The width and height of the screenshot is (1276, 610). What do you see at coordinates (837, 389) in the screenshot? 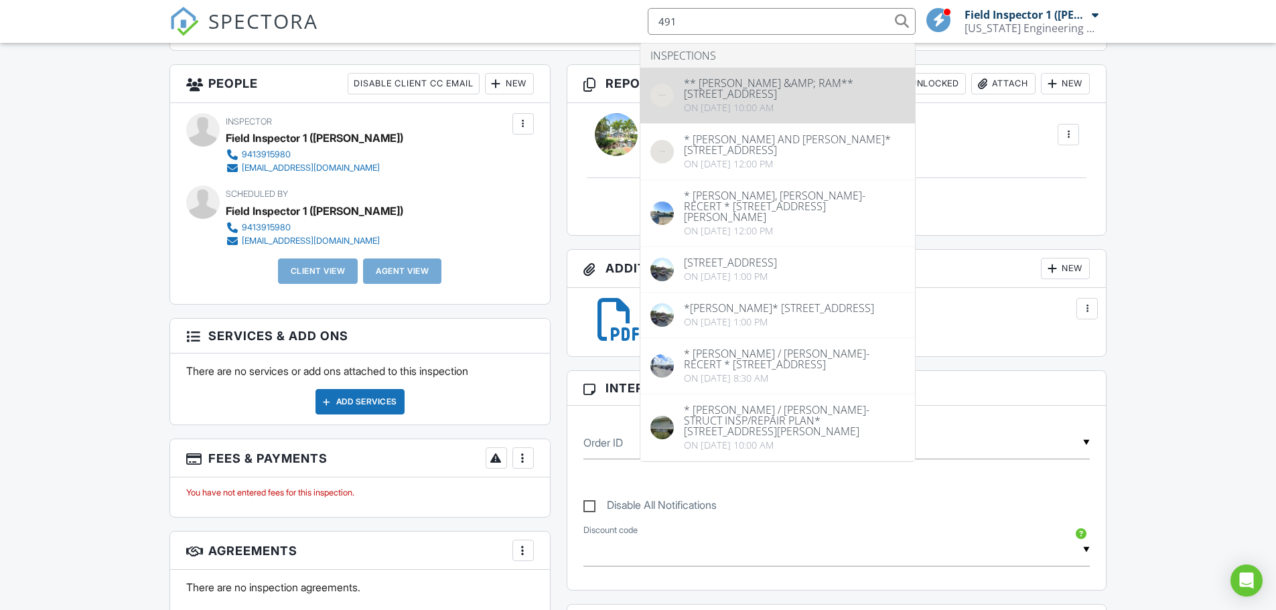
I see `h3: Internal` at bounding box center [837, 389].